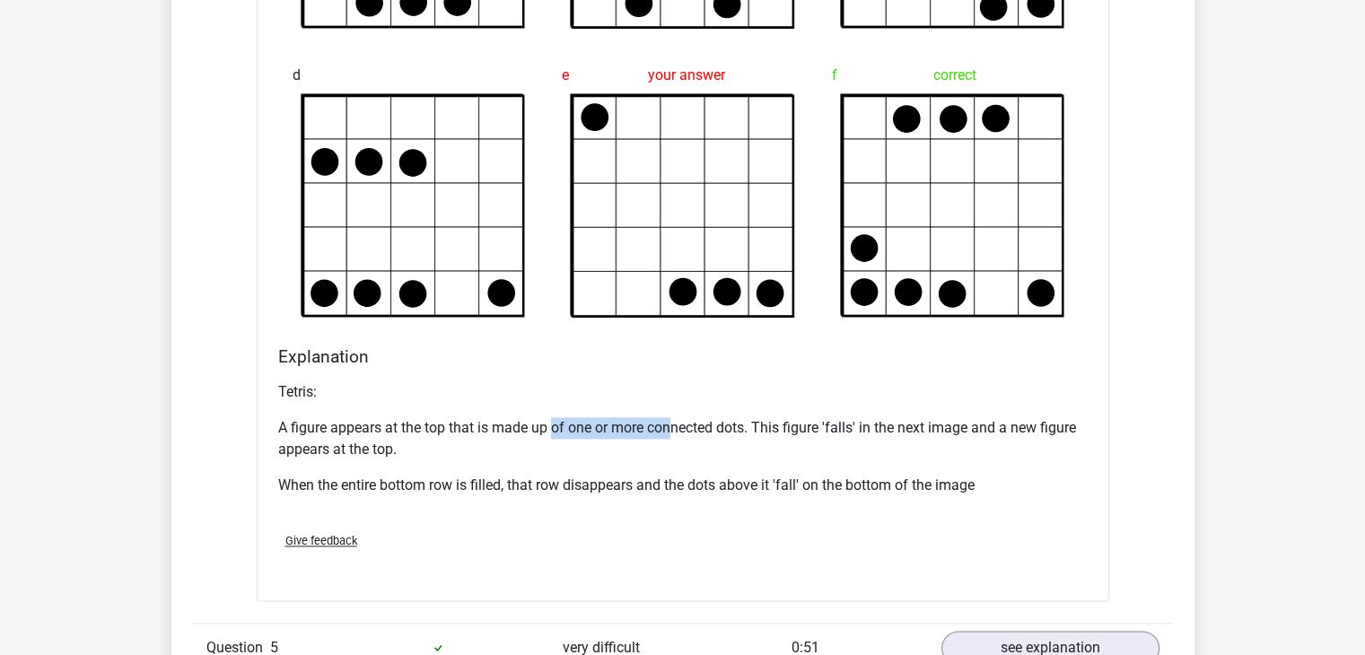  Describe the element at coordinates (321, 540) in the screenshot. I see `span: Give feedback` at that location.